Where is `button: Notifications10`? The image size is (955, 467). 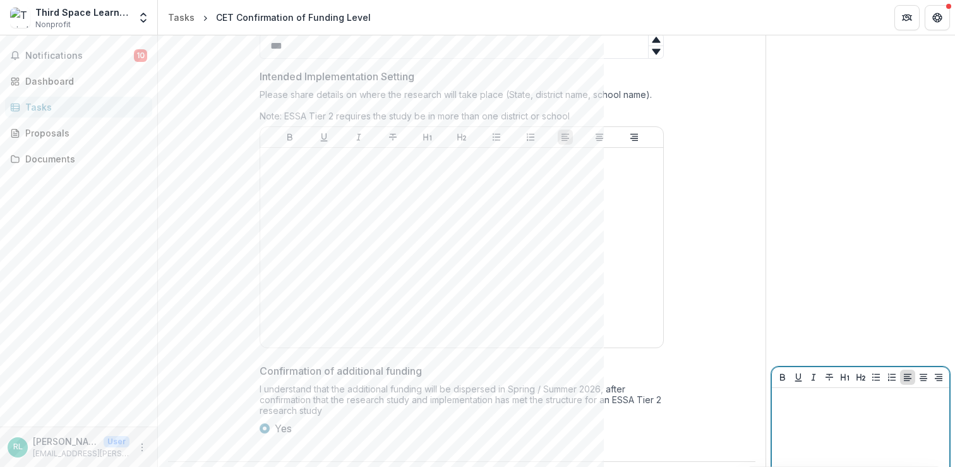
button: Notifications10 is located at coordinates (78, 56).